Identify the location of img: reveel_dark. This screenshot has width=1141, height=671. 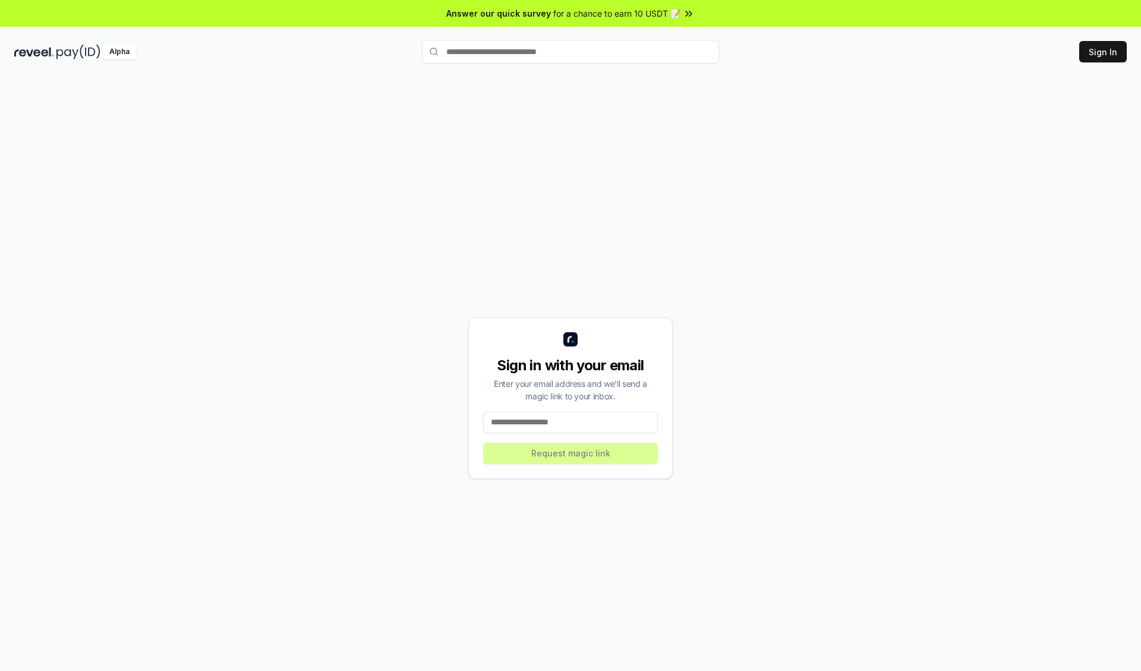
(34, 52).